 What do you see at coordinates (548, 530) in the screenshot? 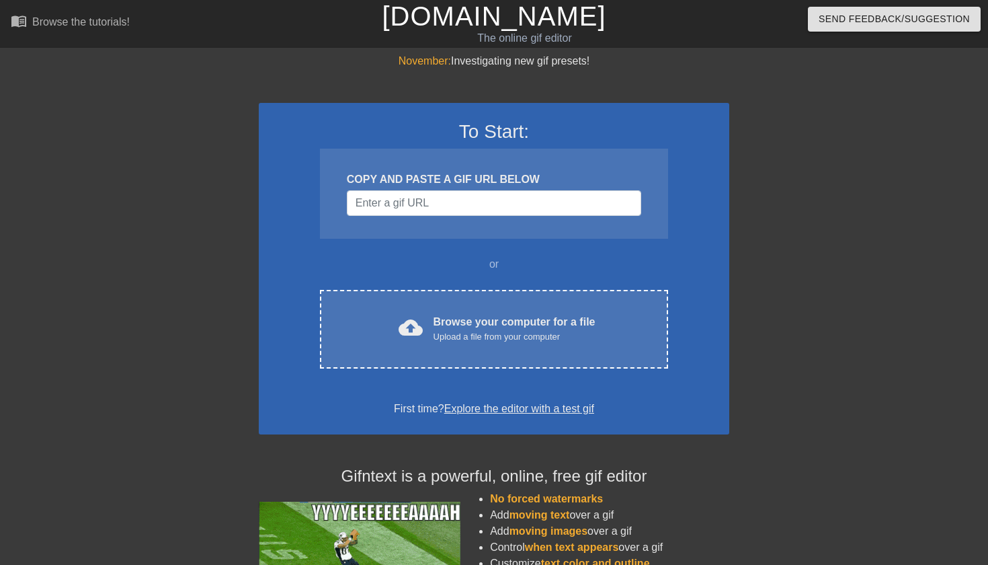
I see `span: moving images` at bounding box center [548, 530].